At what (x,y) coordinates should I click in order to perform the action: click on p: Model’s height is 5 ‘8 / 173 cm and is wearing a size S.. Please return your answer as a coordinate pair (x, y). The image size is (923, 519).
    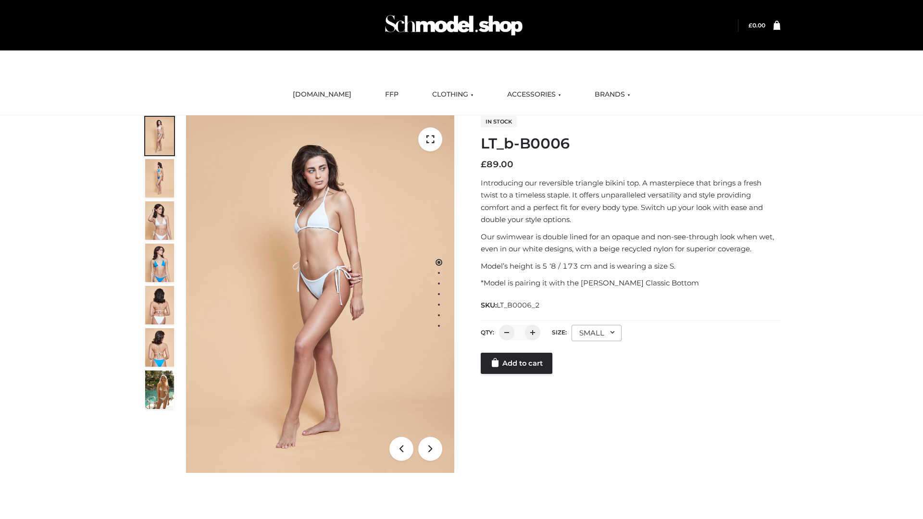
    Looking at the image, I should click on (630, 266).